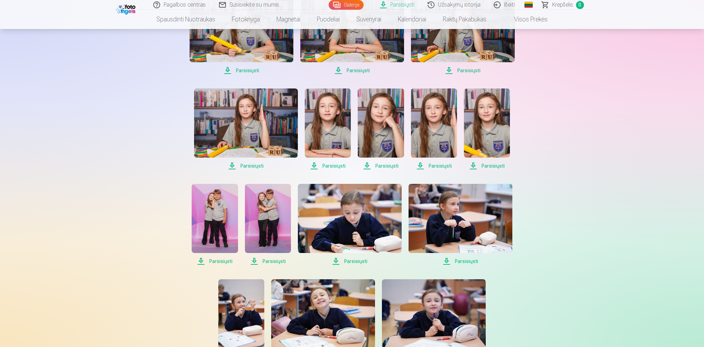  Describe the element at coordinates (464, 19) in the screenshot. I see `a: Raktų pakabukas` at that location.